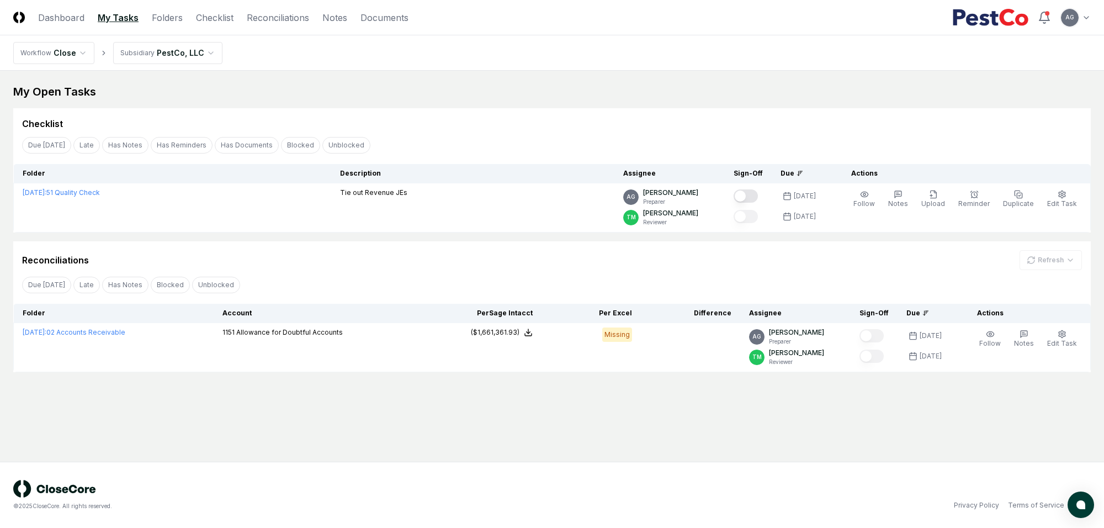 The height and width of the screenshot is (528, 1104). I want to click on span: Upload, so click(933, 203).